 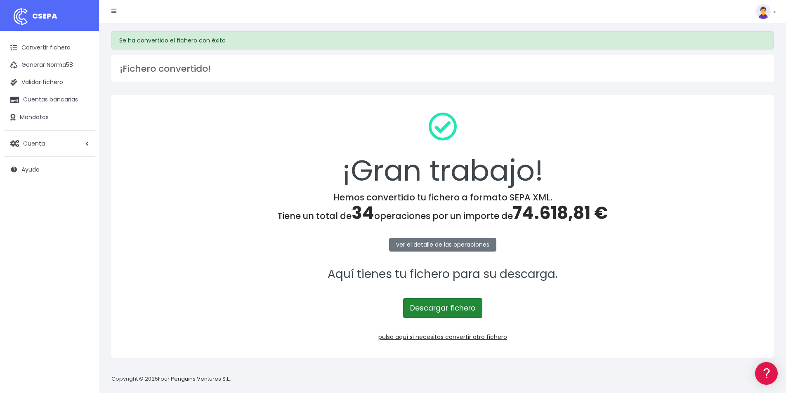 I want to click on a: Formatos, so click(x=83, y=111).